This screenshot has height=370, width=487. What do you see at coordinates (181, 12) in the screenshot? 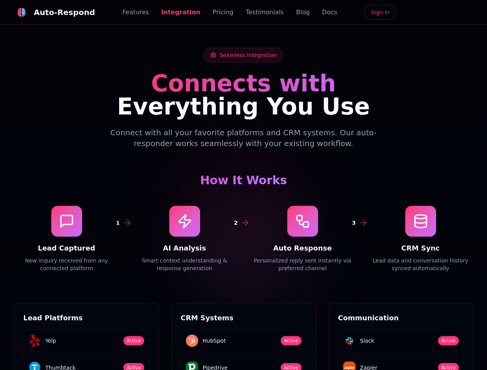
I see `a: Integration` at bounding box center [181, 12].